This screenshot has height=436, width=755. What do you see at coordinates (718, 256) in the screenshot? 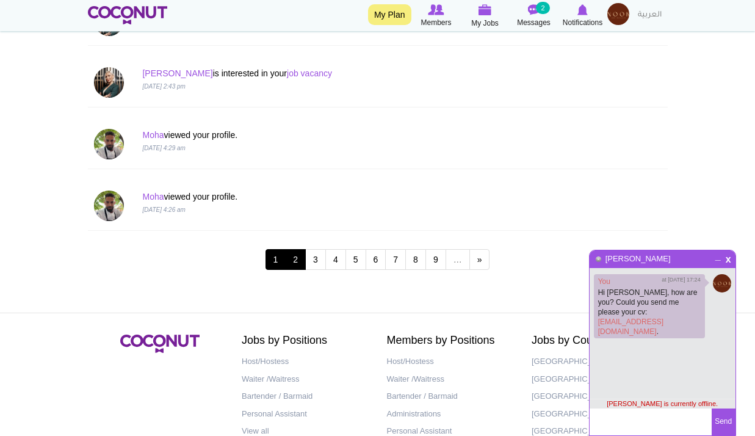
I see `span: Minimize` at bounding box center [718, 256].